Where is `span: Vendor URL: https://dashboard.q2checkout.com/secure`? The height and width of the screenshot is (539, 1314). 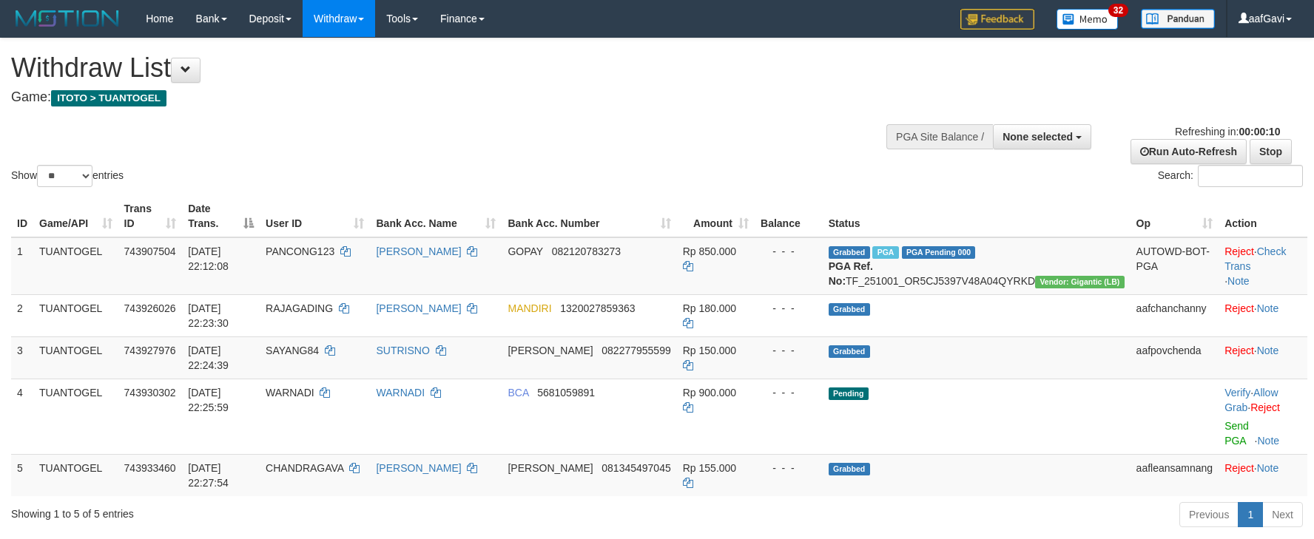
span: Vendor URL: https://dashboard.q2checkout.com/secure is located at coordinates (1079, 282).